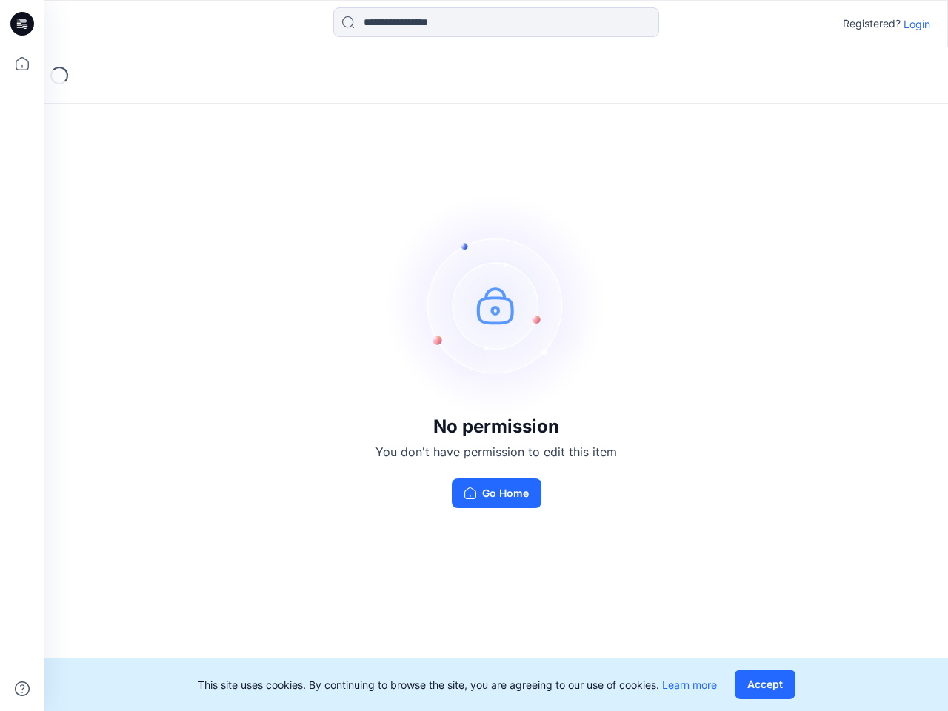  I want to click on p: Login, so click(917, 24).